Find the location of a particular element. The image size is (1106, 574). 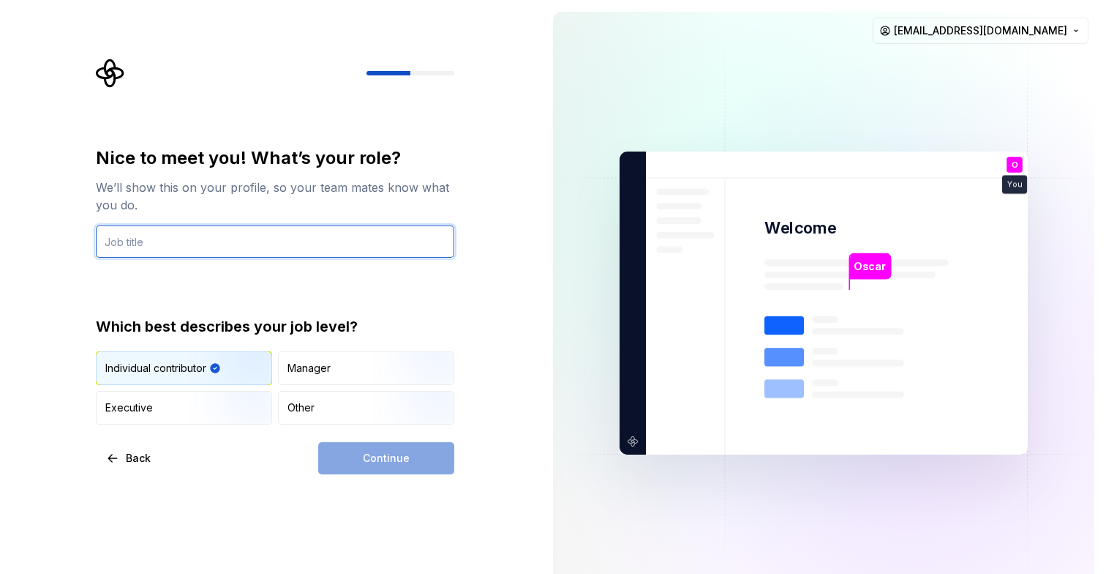

div: Manager is located at coordinates (309, 368).